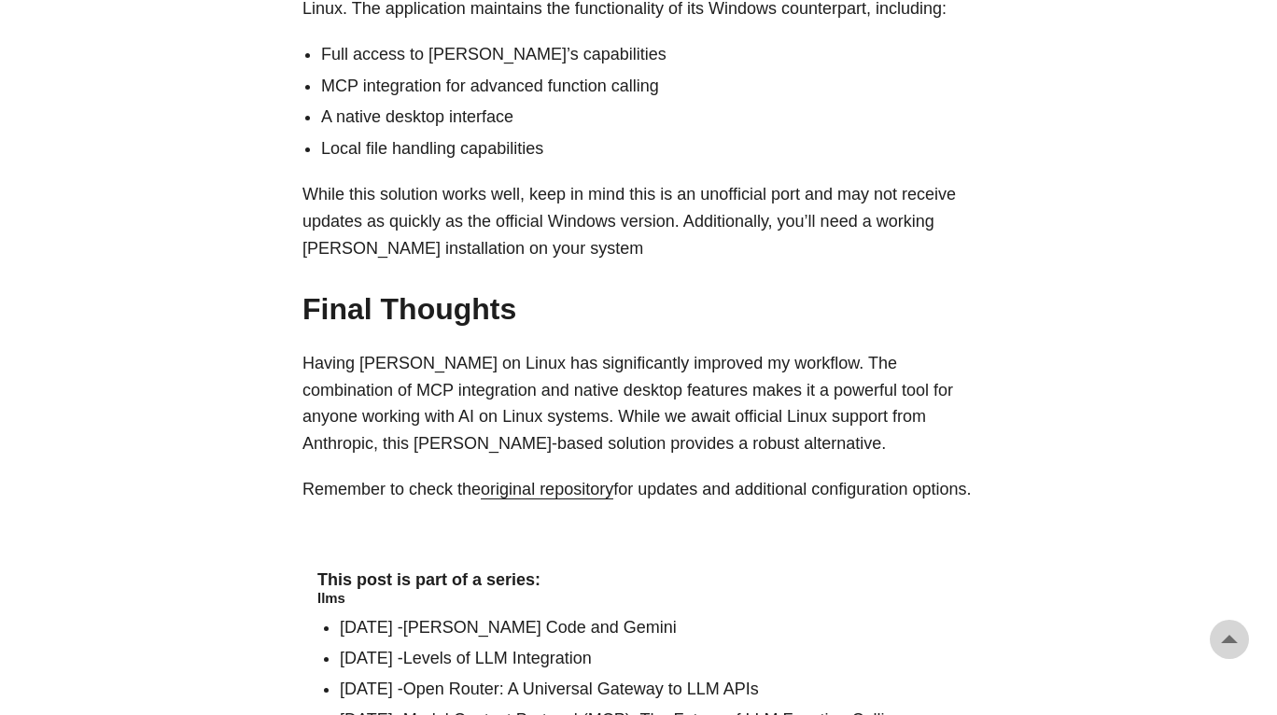 The image size is (1277, 715). Describe the element at coordinates (1230, 640) in the screenshot. I see `a: go to top` at that location.